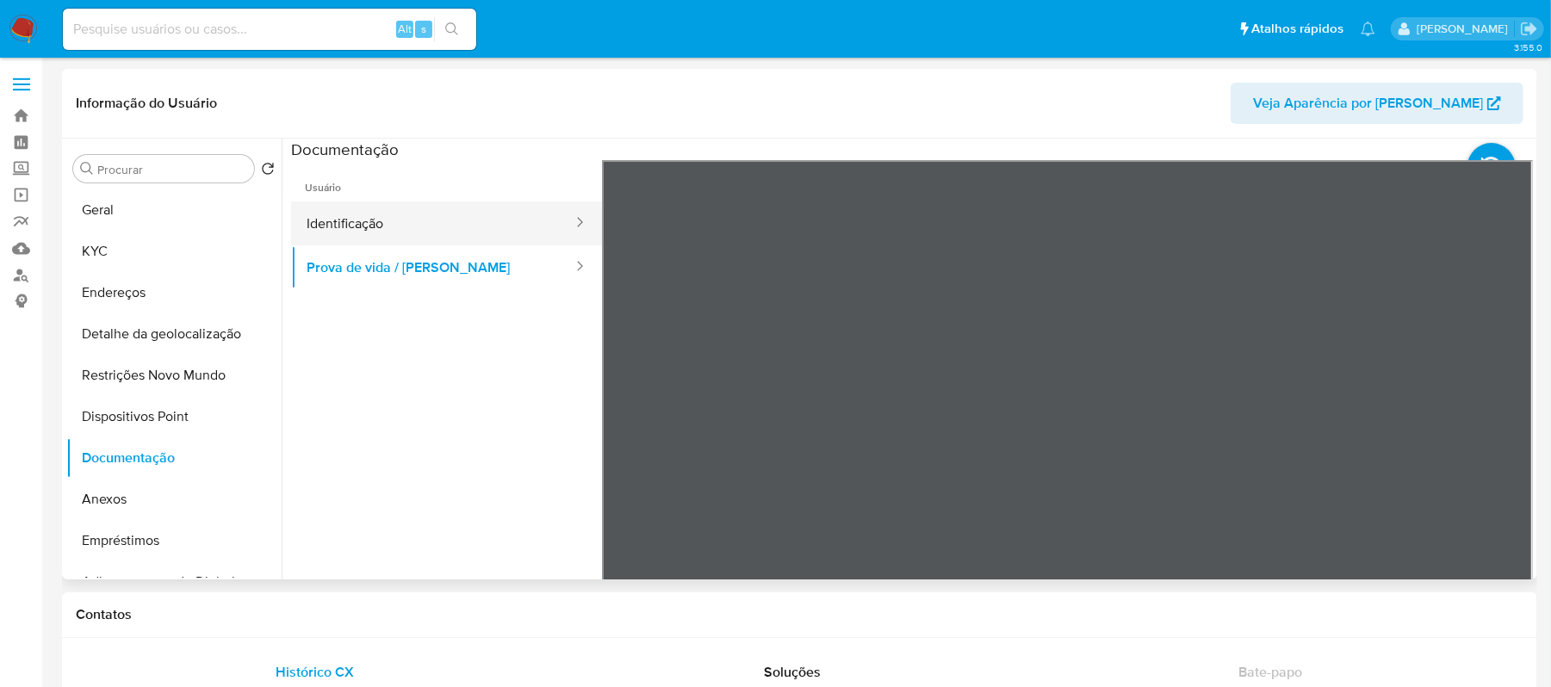  What do you see at coordinates (174, 417) in the screenshot?
I see `button: Dispositivos Point` at bounding box center [174, 417].